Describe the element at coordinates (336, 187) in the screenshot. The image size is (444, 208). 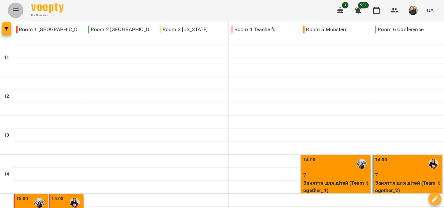
I see `p: Заняття для дітей (Team_together_1)` at that location.